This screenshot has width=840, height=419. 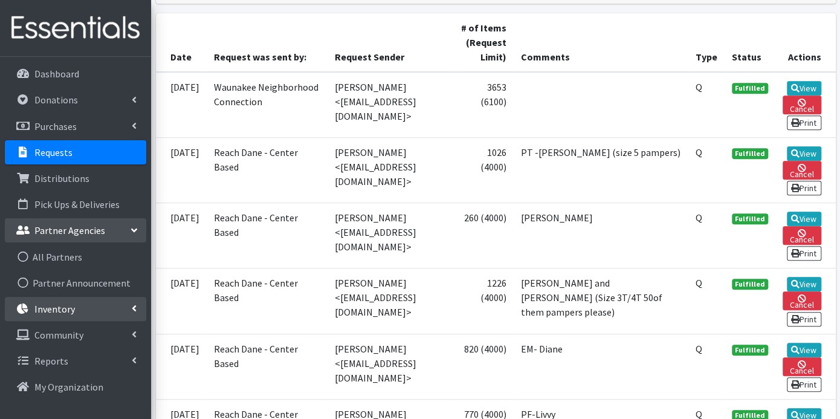 What do you see at coordinates (483, 105) in the screenshot?
I see `td: 3653 (6100)` at bounding box center [483, 105].